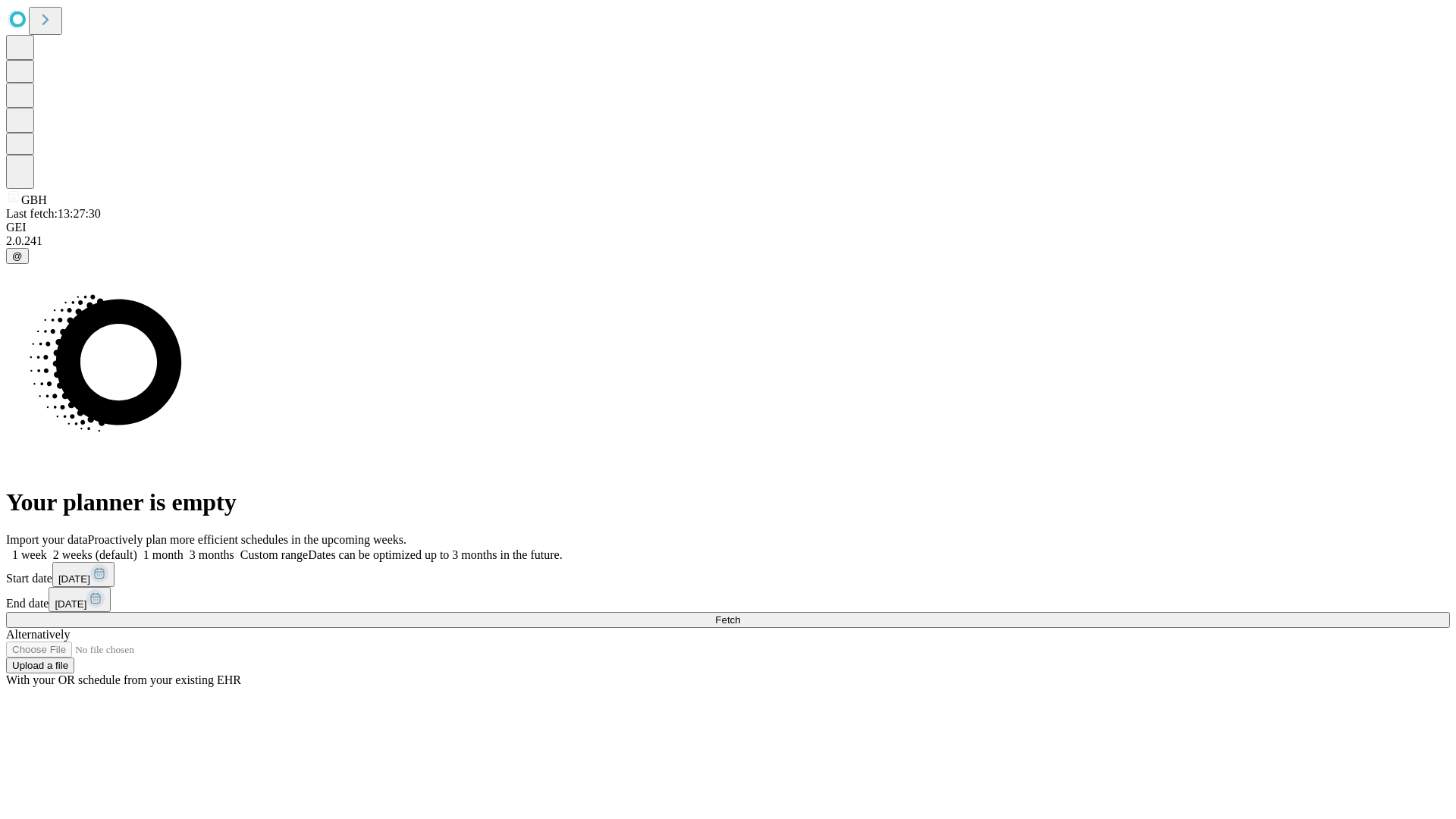 This screenshot has width=1456, height=819. What do you see at coordinates (37, 634) in the screenshot?
I see `span: Alternatively` at bounding box center [37, 634].